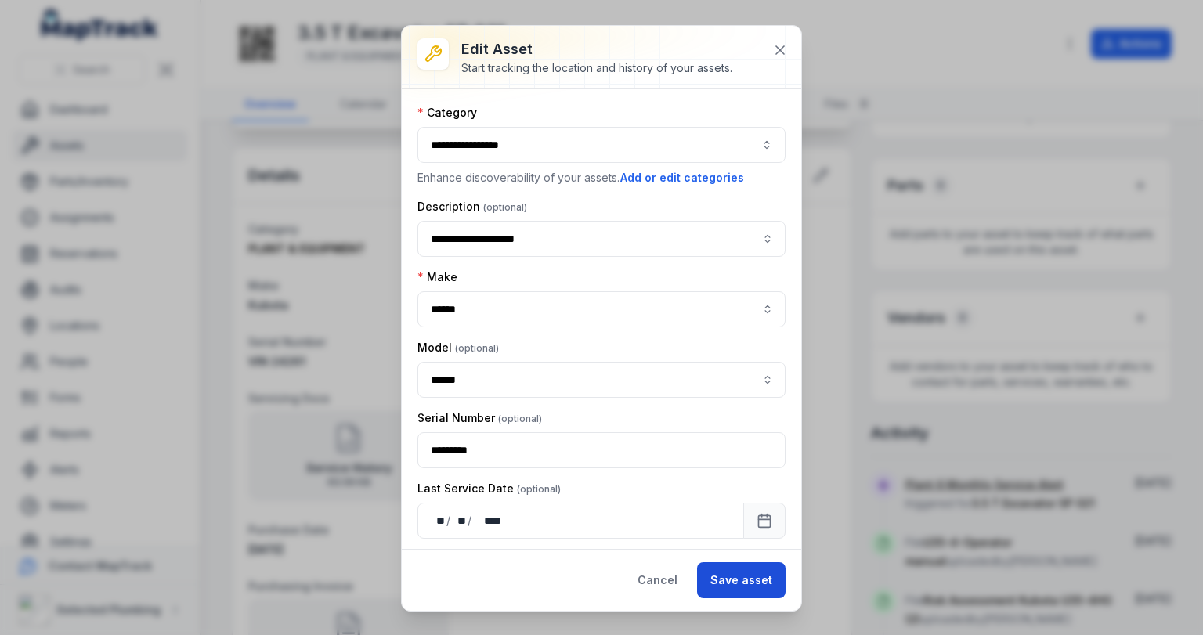  I want to click on div: day,, so click(439, 521).